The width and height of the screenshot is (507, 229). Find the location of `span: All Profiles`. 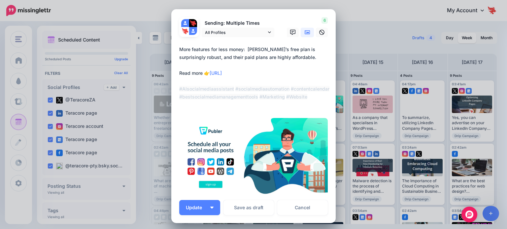

span: All Profiles is located at coordinates (236, 32).